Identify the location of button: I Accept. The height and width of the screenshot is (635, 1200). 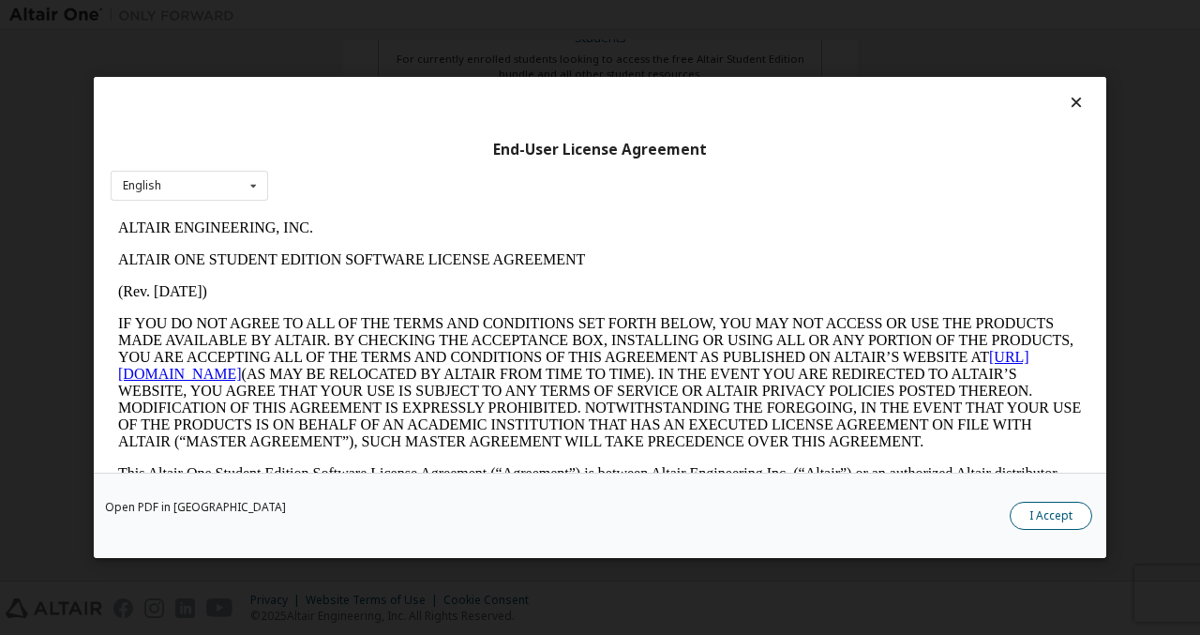
(1051, 515).